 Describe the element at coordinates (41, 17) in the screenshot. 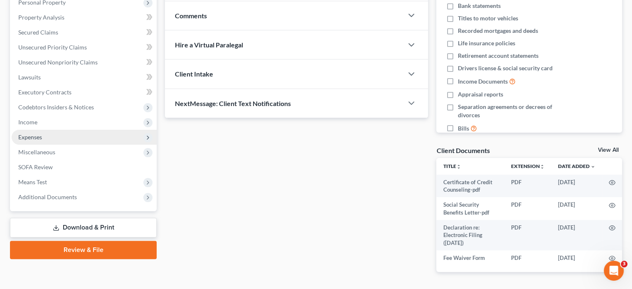

I see `span: Property Analysis` at that location.